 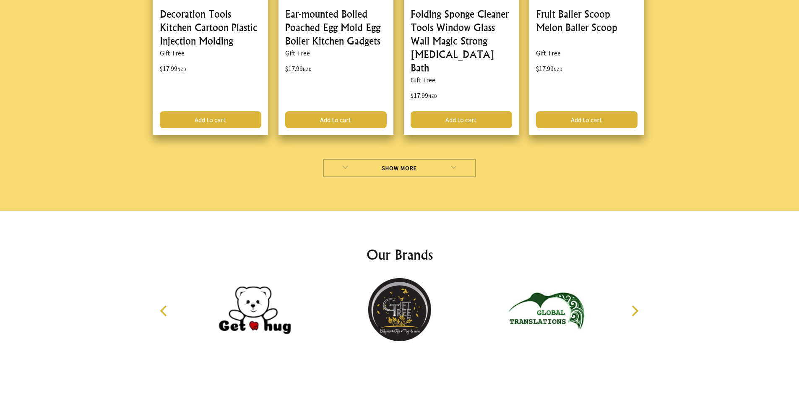 I want to click on a: Show More, so click(x=400, y=168).